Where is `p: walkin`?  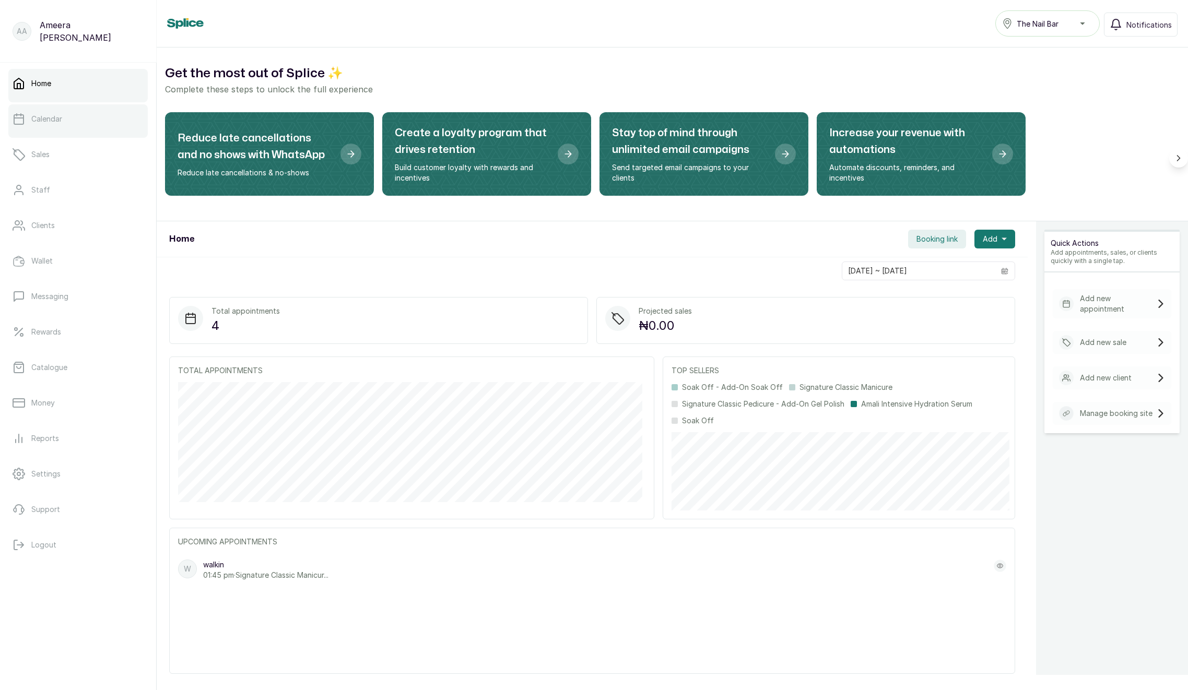 p: walkin is located at coordinates (266, 565).